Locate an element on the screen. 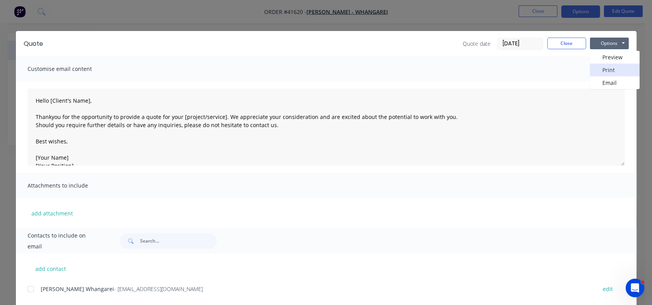 This screenshot has height=305, width=652. textarea: Hello [Client's Name], Thankyou for the opportunity to provide a quote for your [project/service]... is located at coordinates (326, 127).